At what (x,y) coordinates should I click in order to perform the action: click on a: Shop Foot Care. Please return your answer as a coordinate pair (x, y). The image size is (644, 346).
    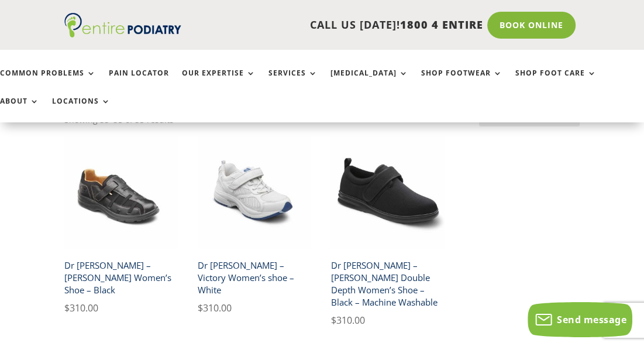
    Looking at the image, I should click on (556, 81).